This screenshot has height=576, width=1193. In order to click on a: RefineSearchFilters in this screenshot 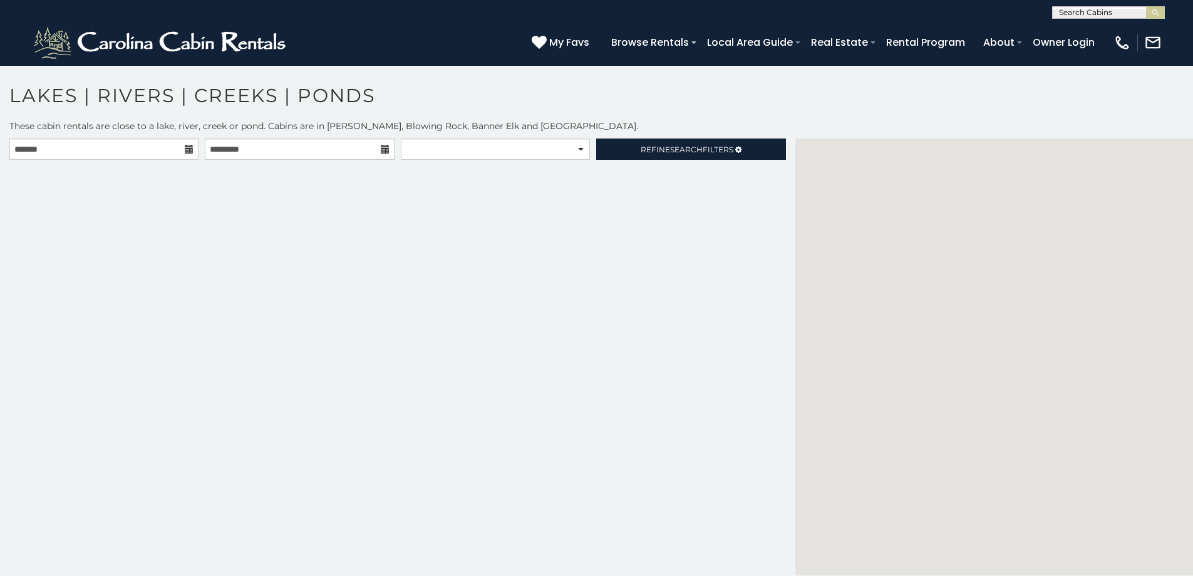, I will do `click(691, 149)`.